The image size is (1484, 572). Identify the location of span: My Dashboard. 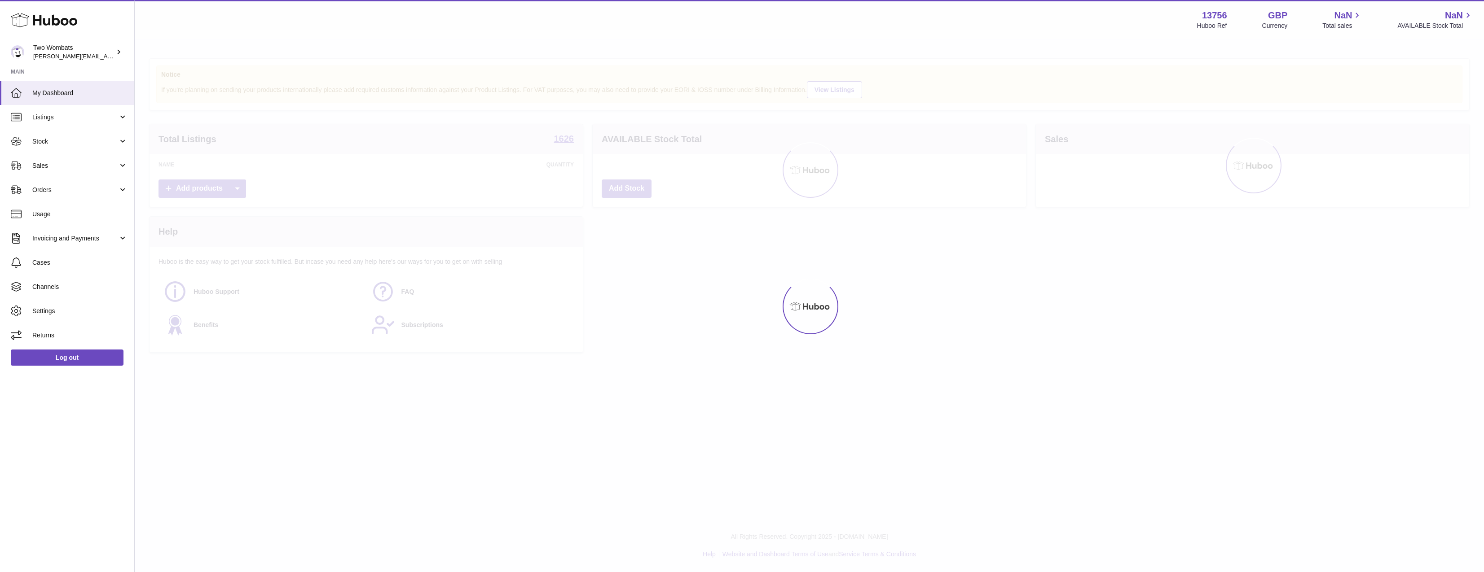
(80, 93).